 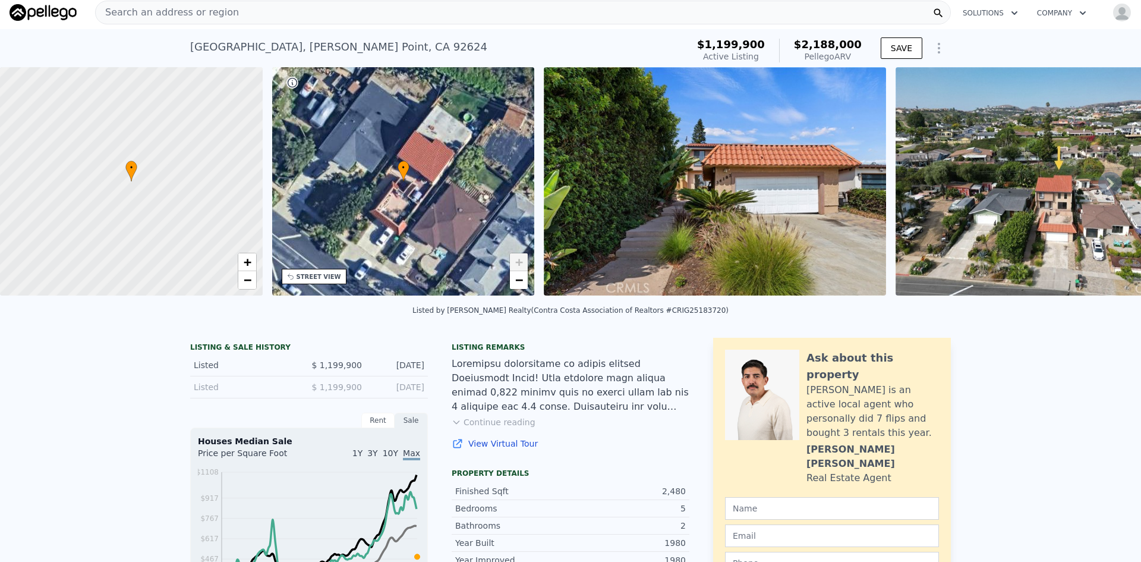 What do you see at coordinates (513, 491) in the screenshot?
I see `div: Finished Sqft` at bounding box center [513, 491].